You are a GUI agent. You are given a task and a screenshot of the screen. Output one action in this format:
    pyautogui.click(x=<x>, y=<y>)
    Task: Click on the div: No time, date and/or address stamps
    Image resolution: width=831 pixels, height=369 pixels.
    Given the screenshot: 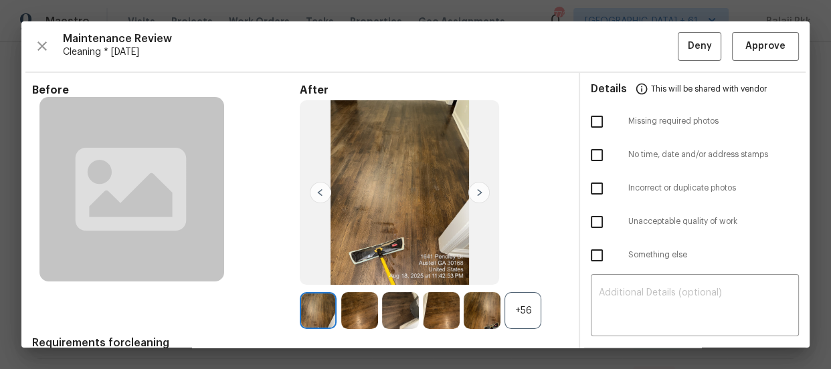 What is the action you would take?
    pyautogui.click(x=695, y=155)
    